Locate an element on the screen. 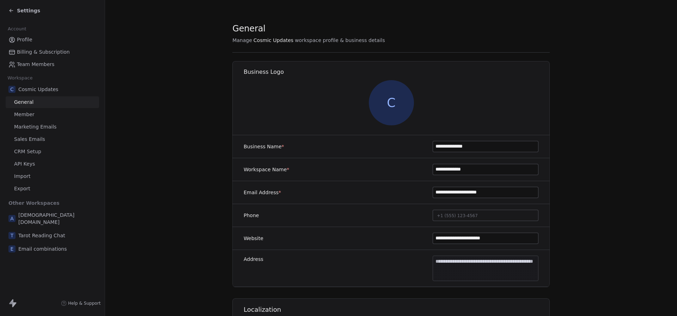 The width and height of the screenshot is (677, 316). button: +1 (555) 123-4567 is located at coordinates (486, 215).